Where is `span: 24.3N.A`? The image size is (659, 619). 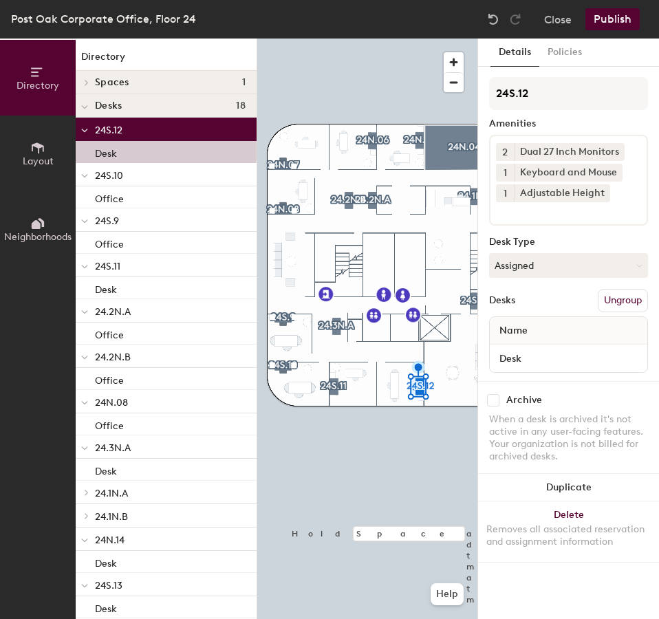
span: 24.3N.A is located at coordinates (113, 448).